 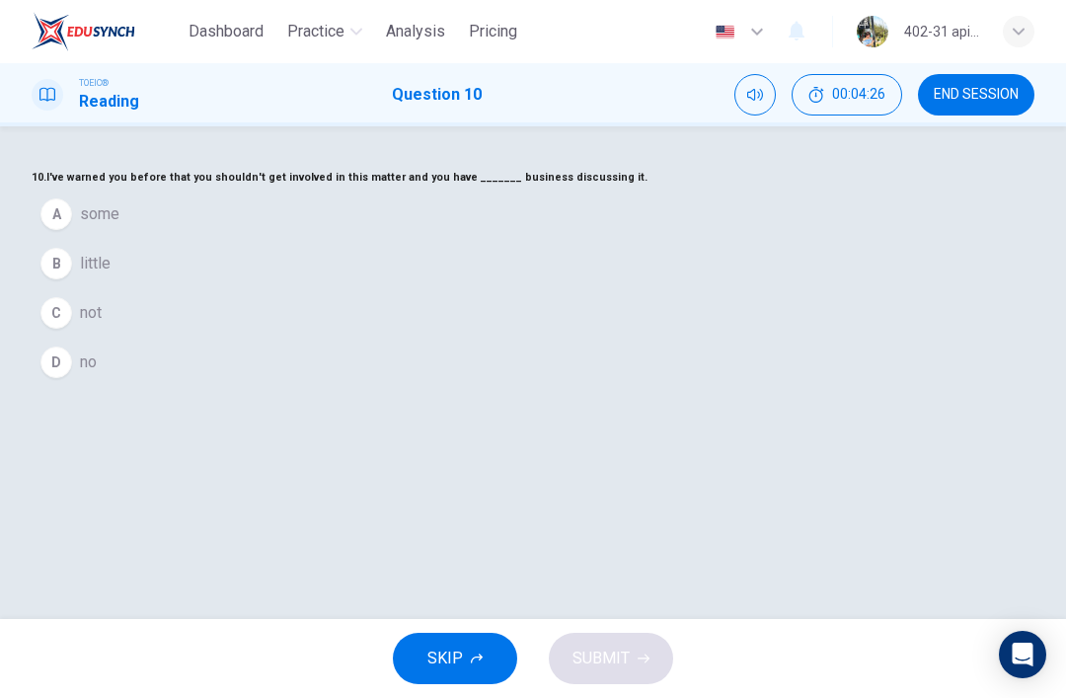 What do you see at coordinates (226, 32) in the screenshot?
I see `a: Dashboard` at bounding box center [226, 32].